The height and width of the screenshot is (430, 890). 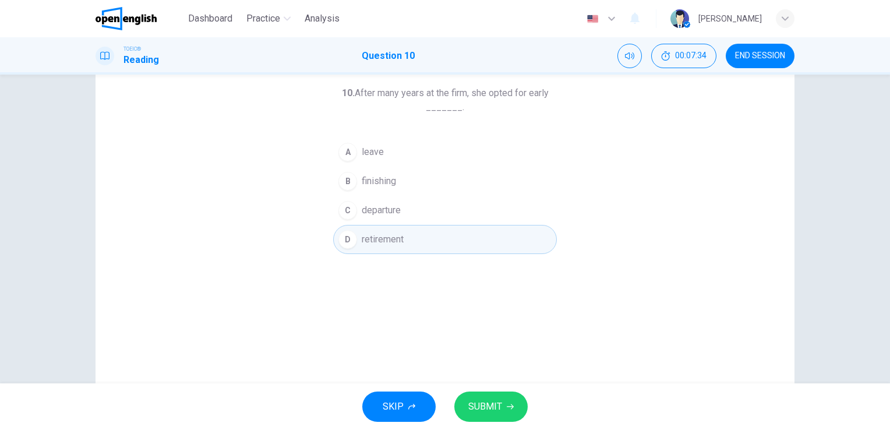 I want to click on button: SKIP, so click(x=399, y=407).